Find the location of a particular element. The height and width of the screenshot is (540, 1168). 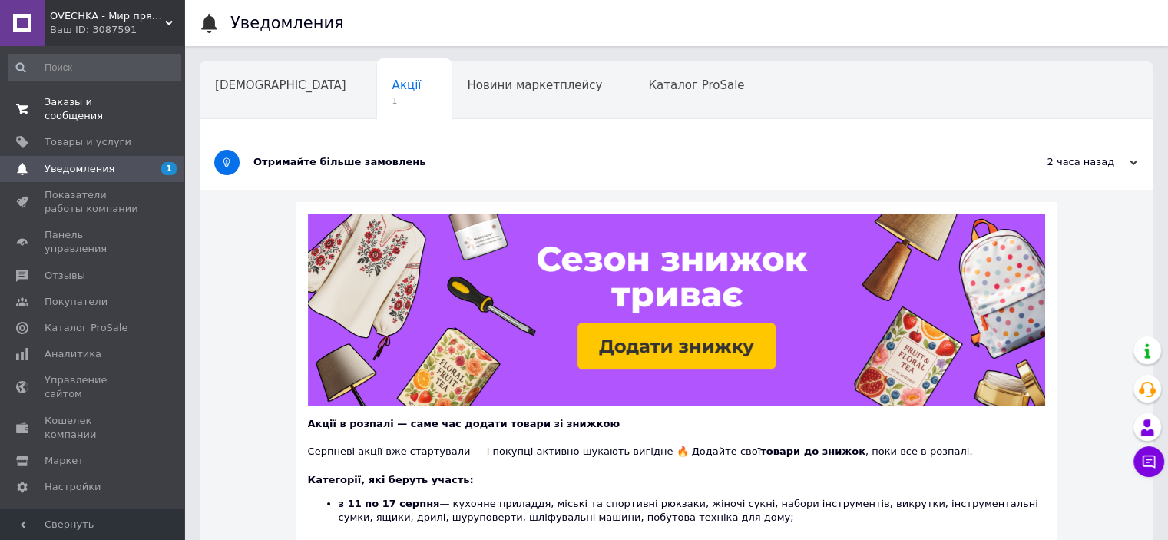

div: 2 часа назад is located at coordinates (1061, 162).